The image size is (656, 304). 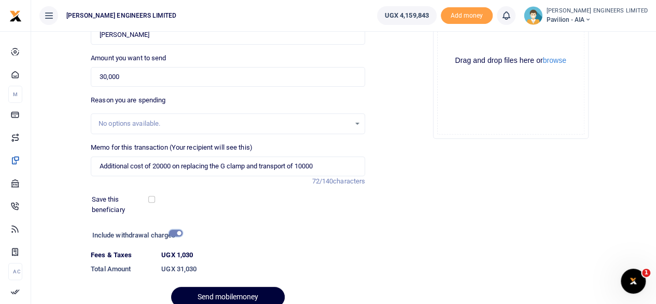 I want to click on h6: UGX 31,030, so click(x=263, y=269).